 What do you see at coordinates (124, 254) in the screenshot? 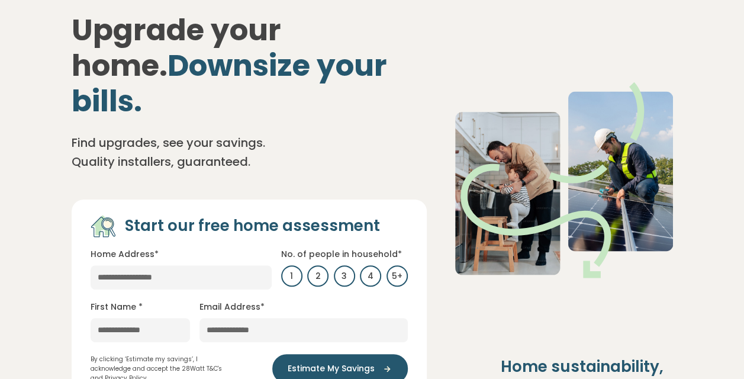
I see `label: Home Address*` at bounding box center [124, 254].